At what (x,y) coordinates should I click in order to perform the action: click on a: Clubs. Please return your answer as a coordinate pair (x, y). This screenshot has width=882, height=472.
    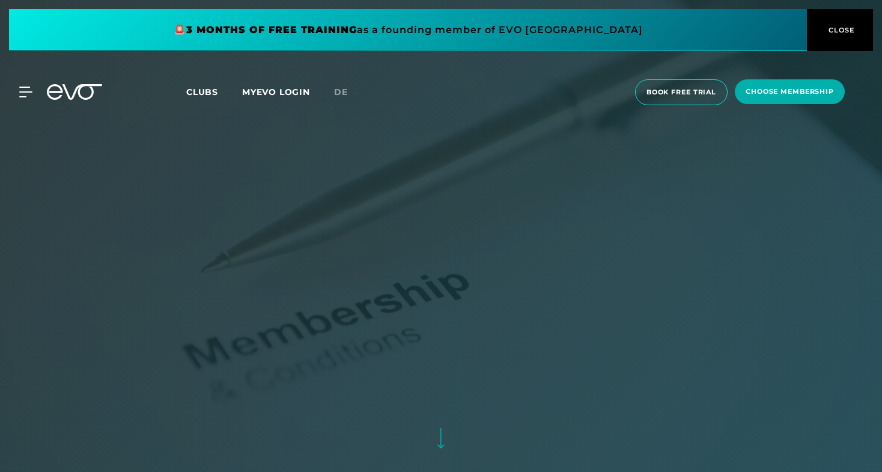
    Looking at the image, I should click on (214, 91).